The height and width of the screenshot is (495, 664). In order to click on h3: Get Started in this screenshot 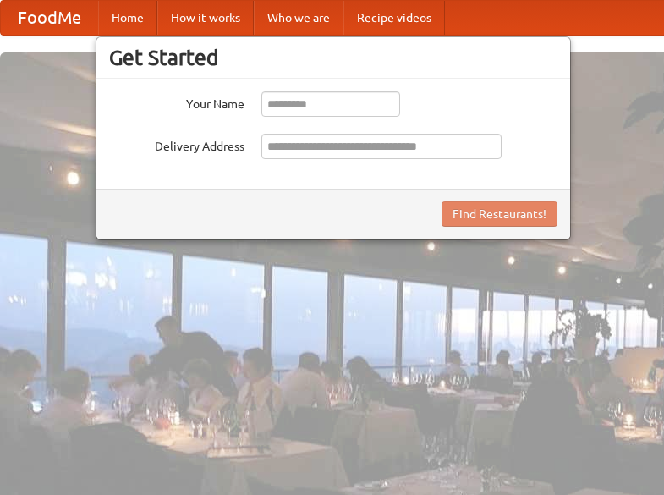, I will do `click(333, 58)`.